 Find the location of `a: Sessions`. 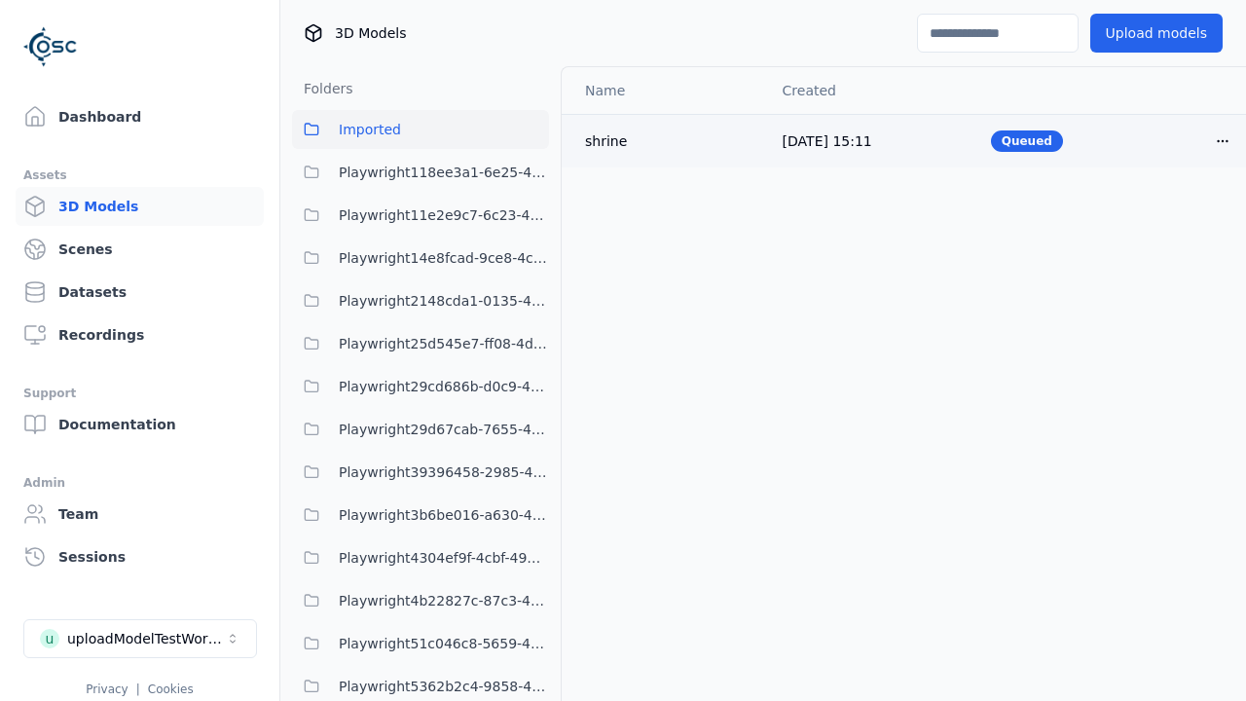

a: Sessions is located at coordinates (139, 557).